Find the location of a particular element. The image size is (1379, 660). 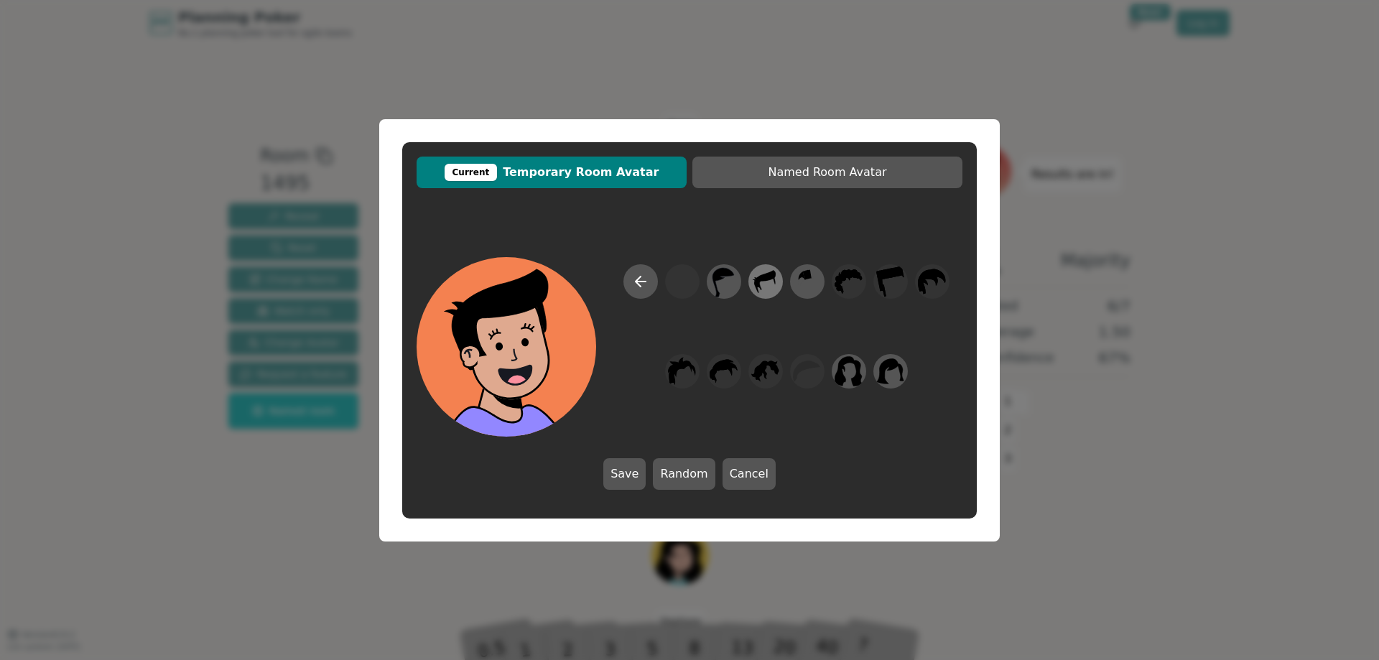

button: Save is located at coordinates (624, 474).